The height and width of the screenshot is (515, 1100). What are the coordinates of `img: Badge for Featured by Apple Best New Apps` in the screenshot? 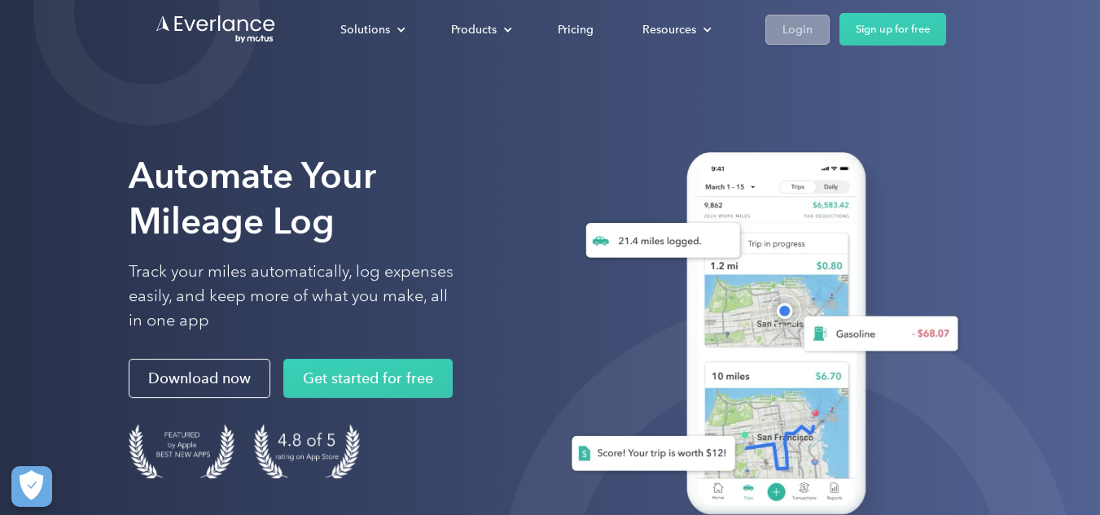 It's located at (182, 451).